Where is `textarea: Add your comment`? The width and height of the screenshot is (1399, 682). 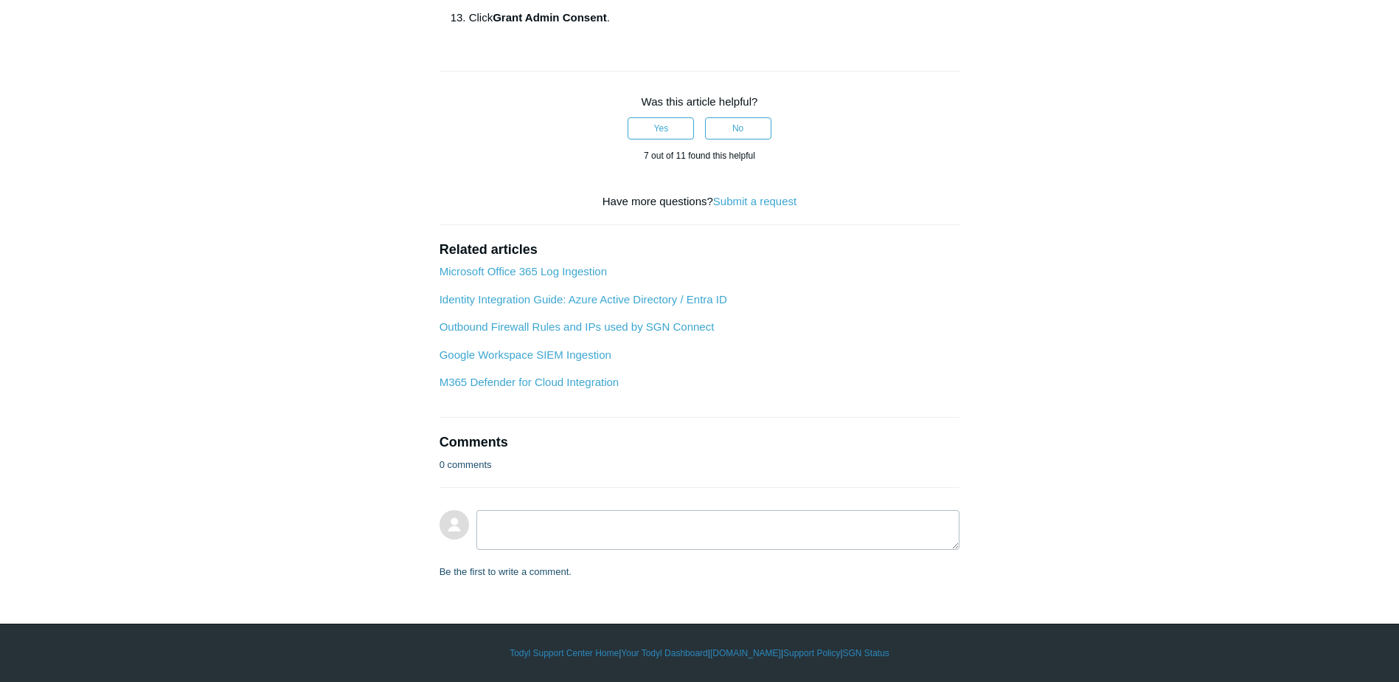
textarea: Add your comment is located at coordinates (718, 530).